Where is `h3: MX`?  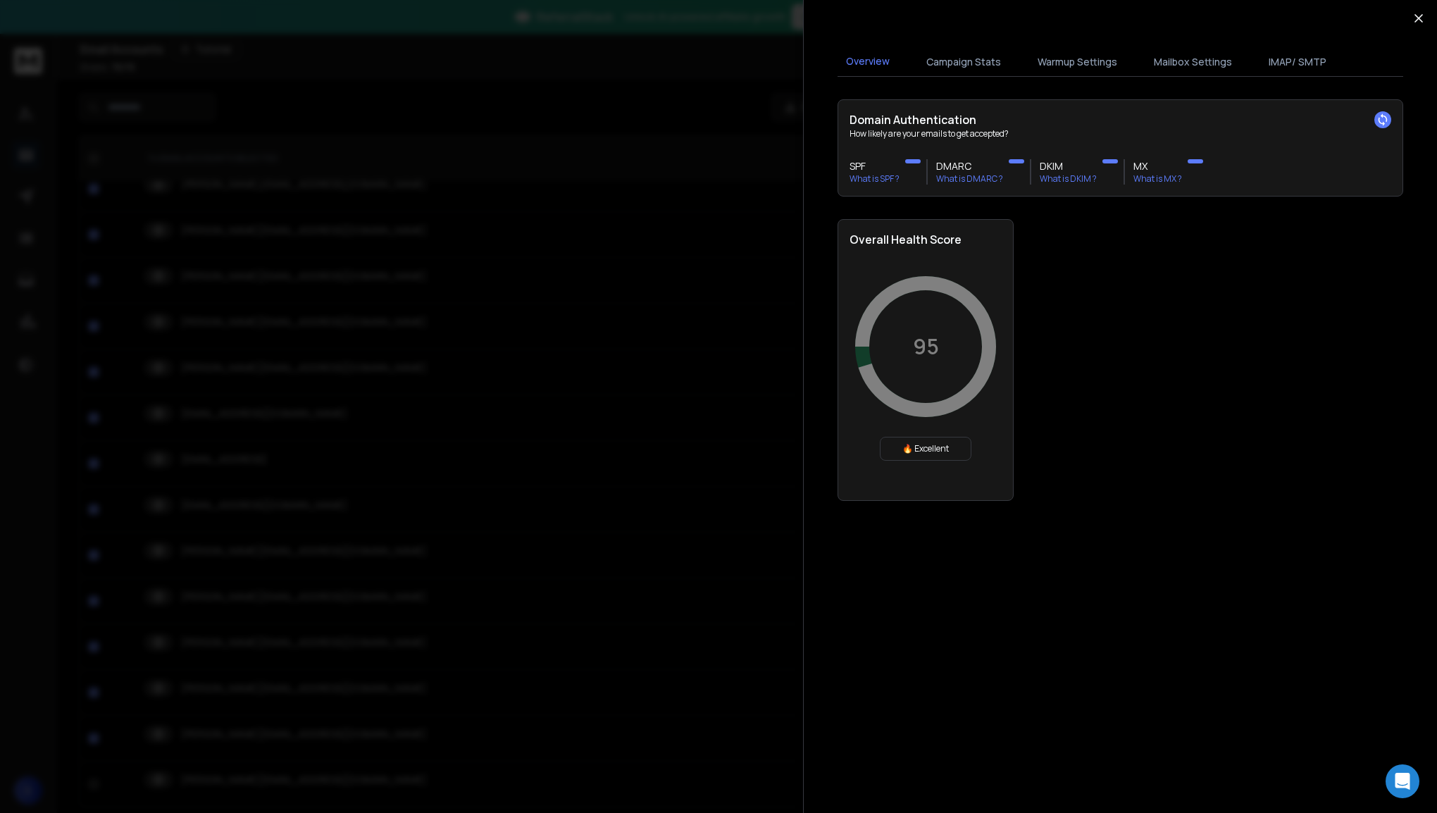
h3: MX is located at coordinates (1157, 166).